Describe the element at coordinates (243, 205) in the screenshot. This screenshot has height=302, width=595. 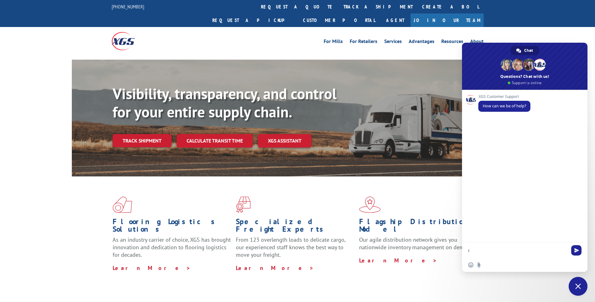
I see `img: xgs-icon-focused-on-flooring-red` at that location.